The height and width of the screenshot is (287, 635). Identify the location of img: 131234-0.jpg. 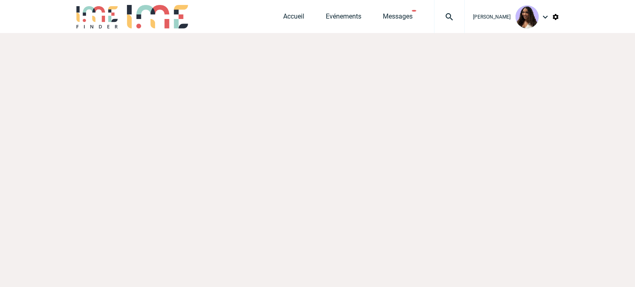
(527, 17).